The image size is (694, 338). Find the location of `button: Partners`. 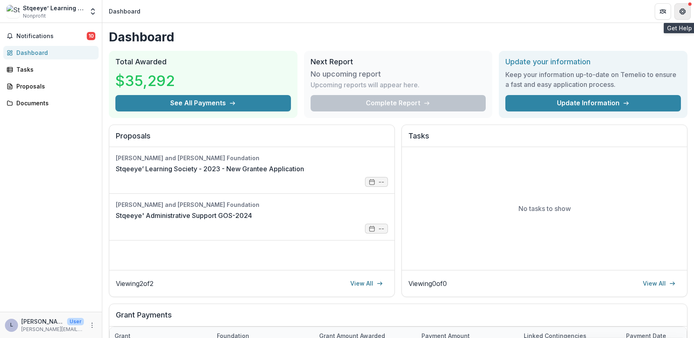

button: Partners is located at coordinates (663, 11).